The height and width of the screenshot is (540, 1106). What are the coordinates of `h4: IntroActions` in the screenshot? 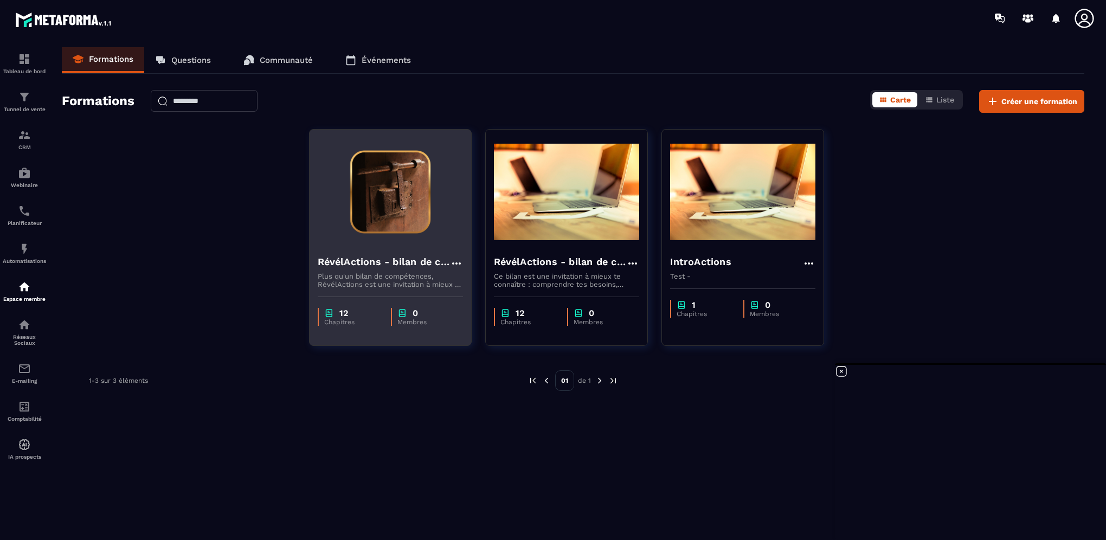 It's located at (700, 262).